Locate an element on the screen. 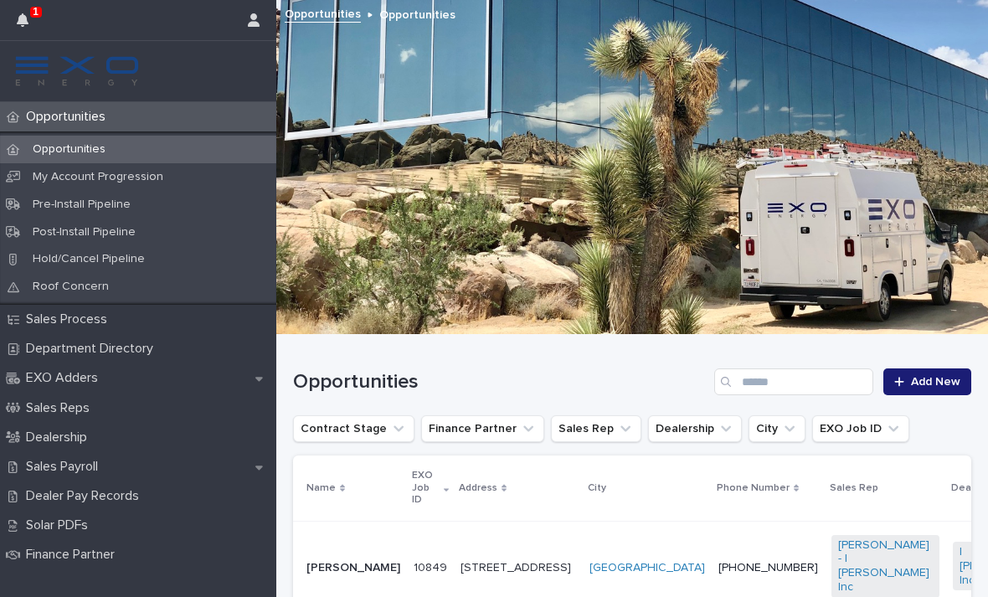  div: Search is located at coordinates (793, 382).